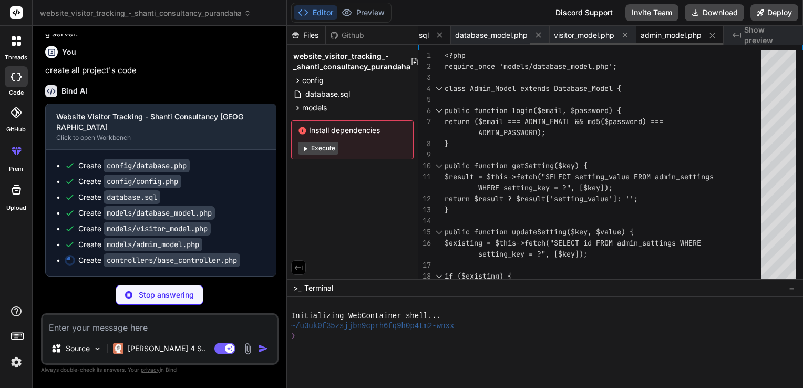  What do you see at coordinates (366, 316) in the screenshot?
I see `span: Initializing WebContainer shell...` at bounding box center [366, 316].